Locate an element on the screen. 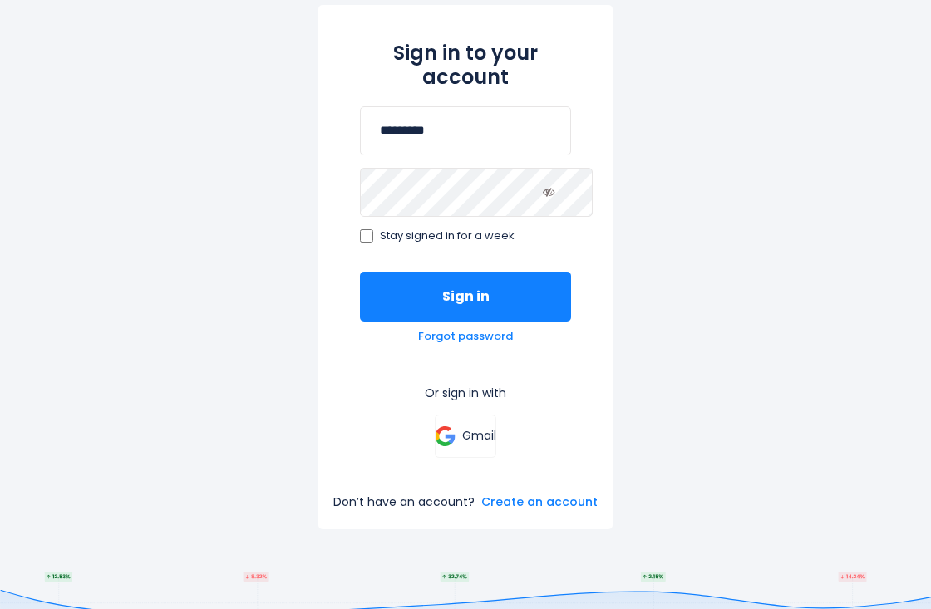  p: Or sign in with is located at coordinates (465, 393).